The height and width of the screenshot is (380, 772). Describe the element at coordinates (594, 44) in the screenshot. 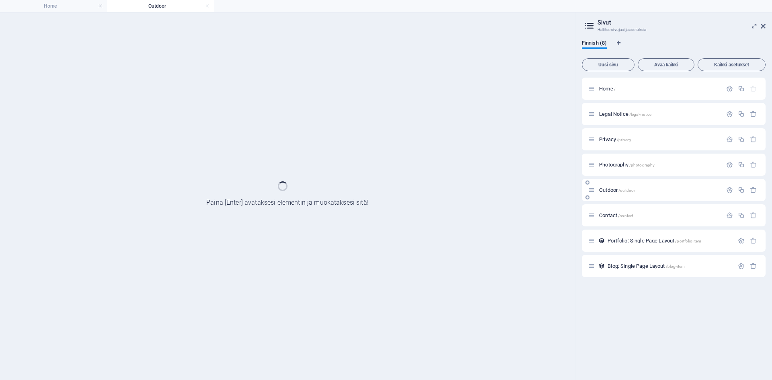

I see `span: Finnish (8)` at that location.